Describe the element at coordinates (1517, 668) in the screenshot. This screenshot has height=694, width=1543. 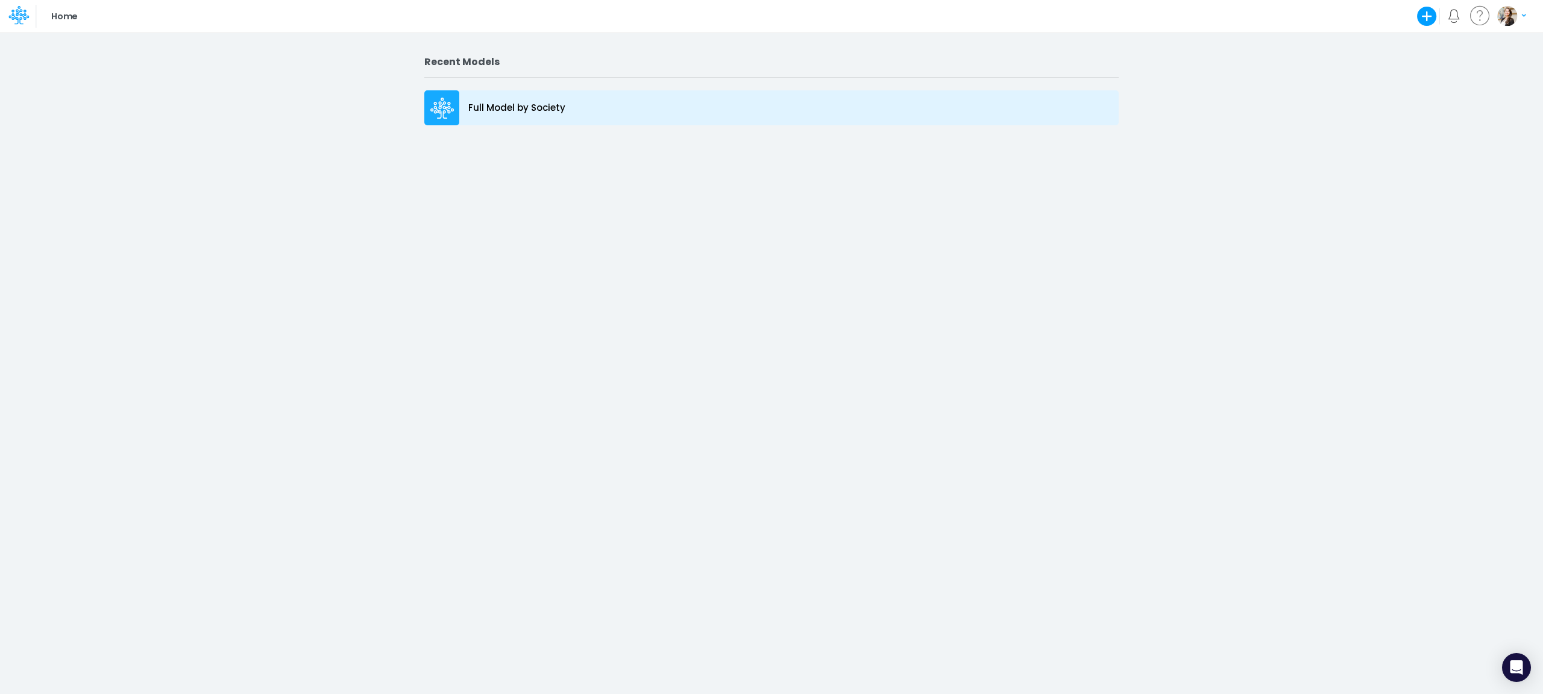
I see `div: Open Intercom Messenger` at that location.